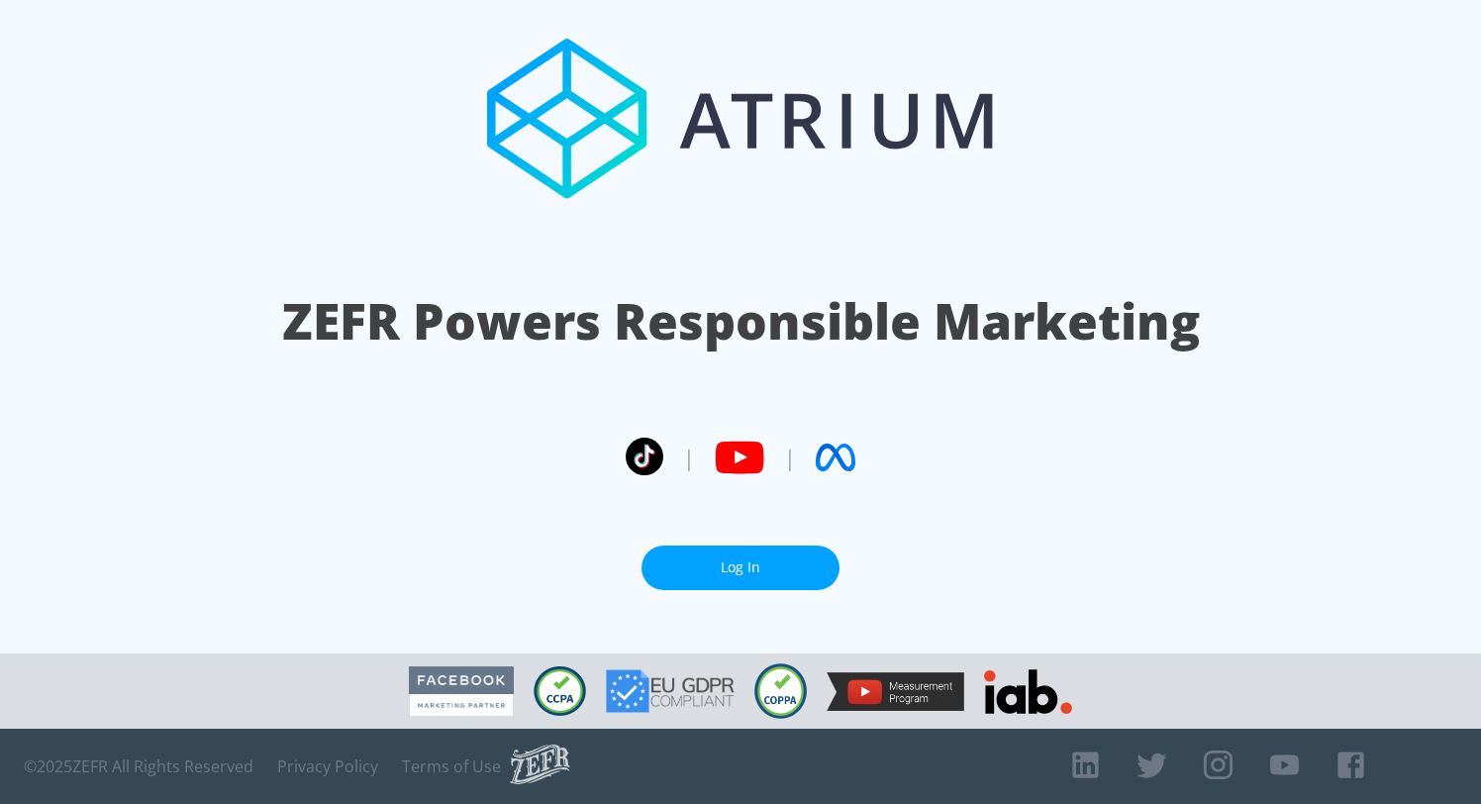 Image resolution: width=1481 pixels, height=804 pixels. Describe the element at coordinates (895, 691) in the screenshot. I see `img: YouTube Measurement Program` at that location.